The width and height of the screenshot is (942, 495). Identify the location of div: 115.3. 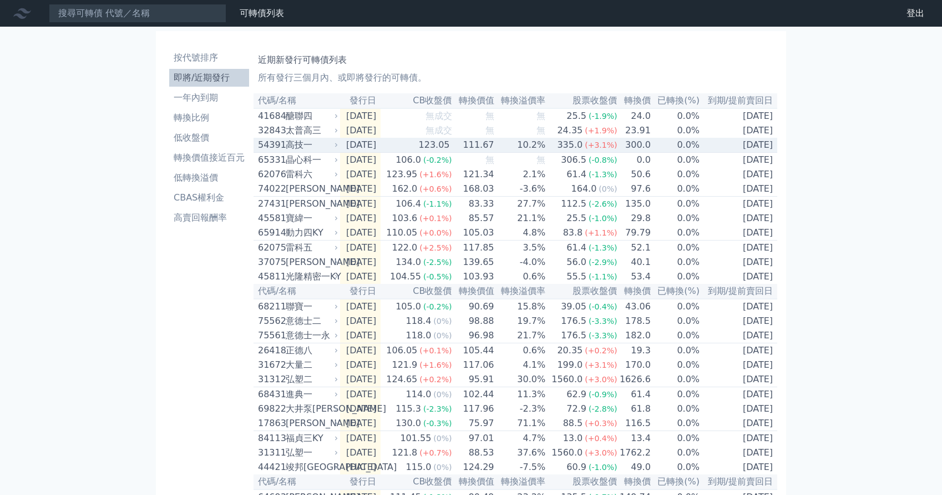
(409, 409).